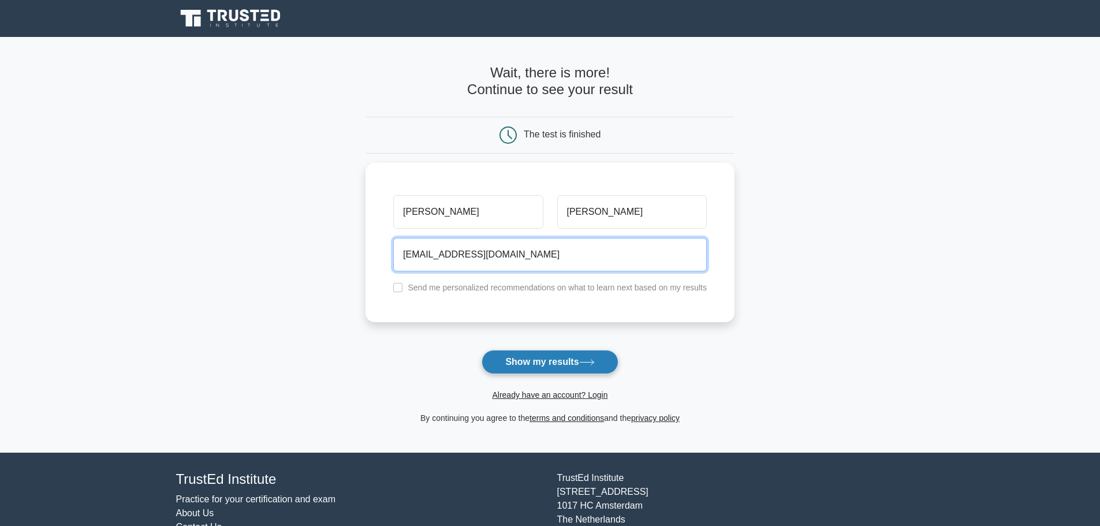 This screenshot has height=526, width=1100. Describe the element at coordinates (557, 288) in the screenshot. I see `label: Send me personalized recommendations on what to learn next based on my results` at that location.